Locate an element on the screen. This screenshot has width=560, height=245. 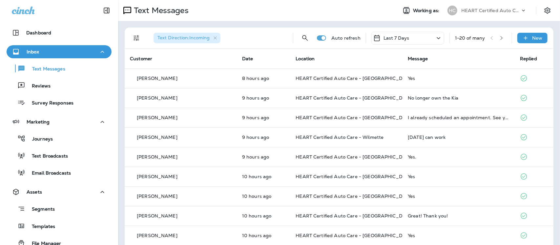
p: Aug 14, 2025 10:21 AM is located at coordinates (264, 177).